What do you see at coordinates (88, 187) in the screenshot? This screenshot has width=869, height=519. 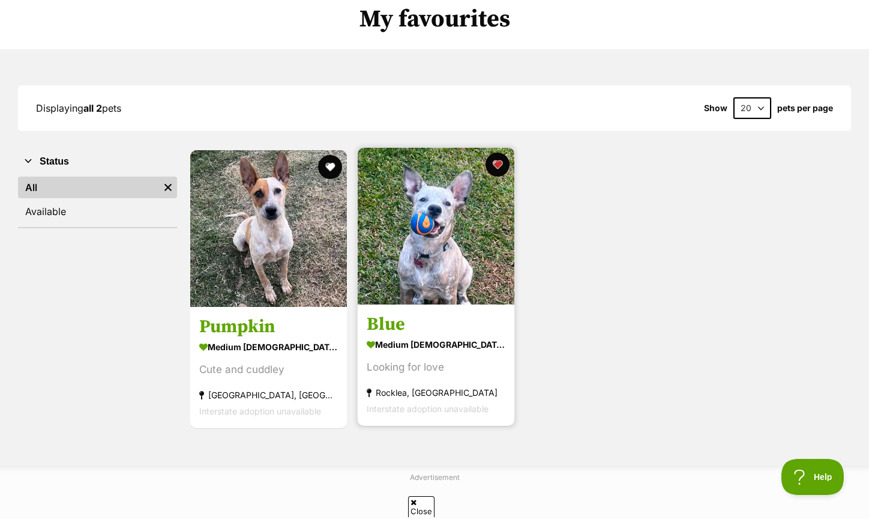 I see `a: All` at bounding box center [88, 187].